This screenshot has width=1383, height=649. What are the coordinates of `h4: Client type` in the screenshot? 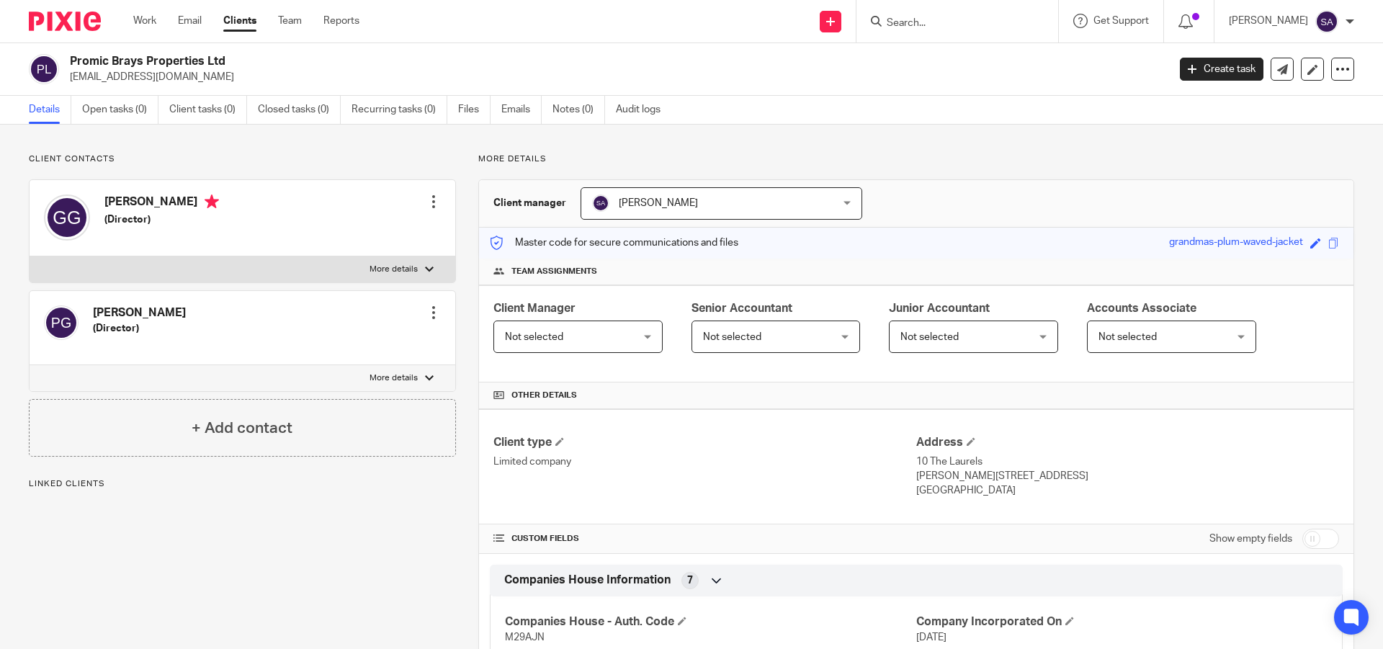 It's located at (704, 442).